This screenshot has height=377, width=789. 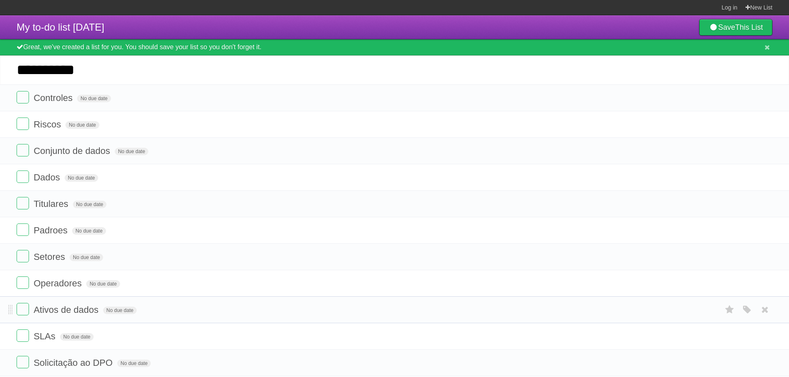 What do you see at coordinates (51, 230) in the screenshot?
I see `span: Padroes` at bounding box center [51, 230].